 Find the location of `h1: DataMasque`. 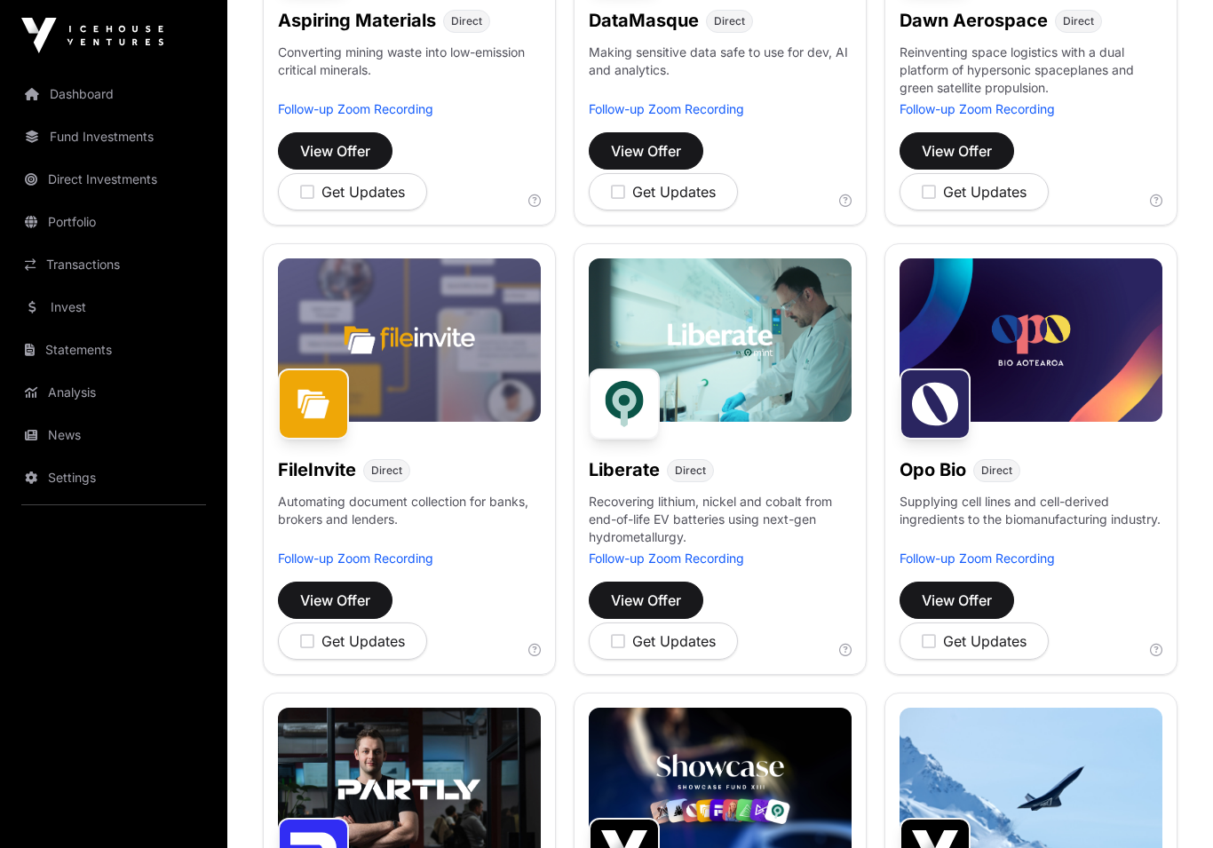

h1: DataMasque is located at coordinates (644, 20).